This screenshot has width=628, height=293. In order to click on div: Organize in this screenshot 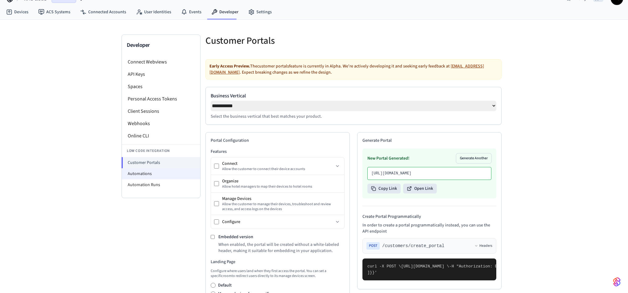, I will do `click(282, 181)`.